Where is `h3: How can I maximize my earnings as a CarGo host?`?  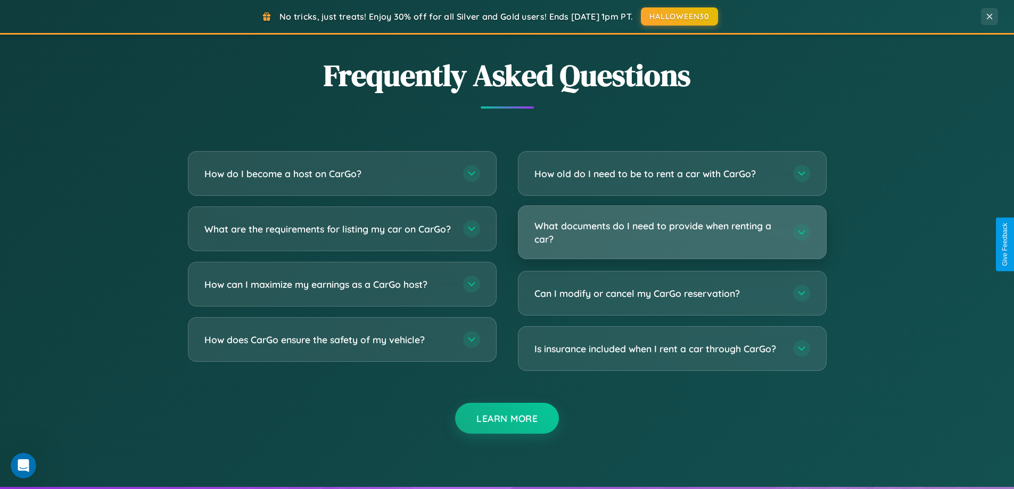 h3: How can I maximize my earnings as a CarGo host? is located at coordinates (329, 284).